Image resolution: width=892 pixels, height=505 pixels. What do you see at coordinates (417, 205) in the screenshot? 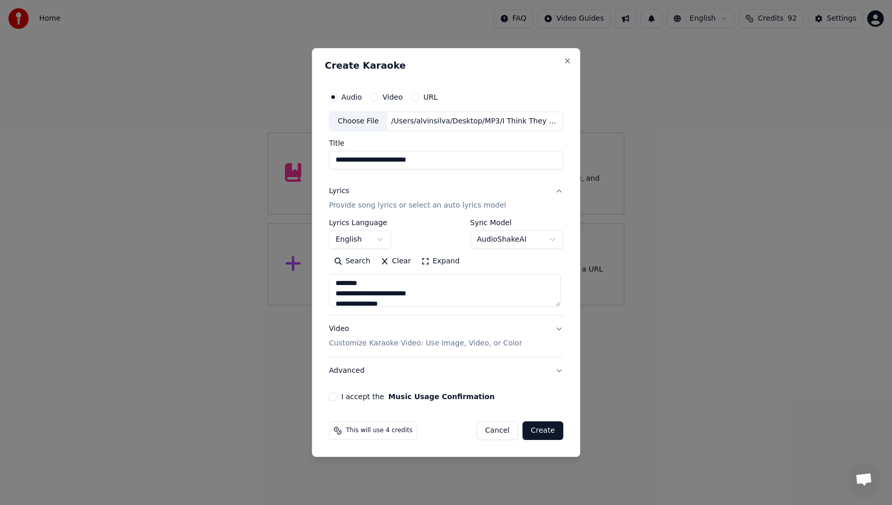
I see `p: Provide song lyrics or select an auto lyrics model` at bounding box center [417, 205].